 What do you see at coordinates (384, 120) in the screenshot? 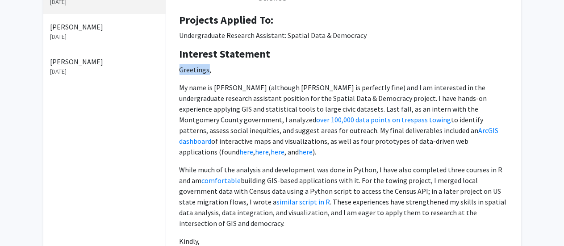
I see `a: over 100,000 data points on trespass towing` at bounding box center [384, 120].